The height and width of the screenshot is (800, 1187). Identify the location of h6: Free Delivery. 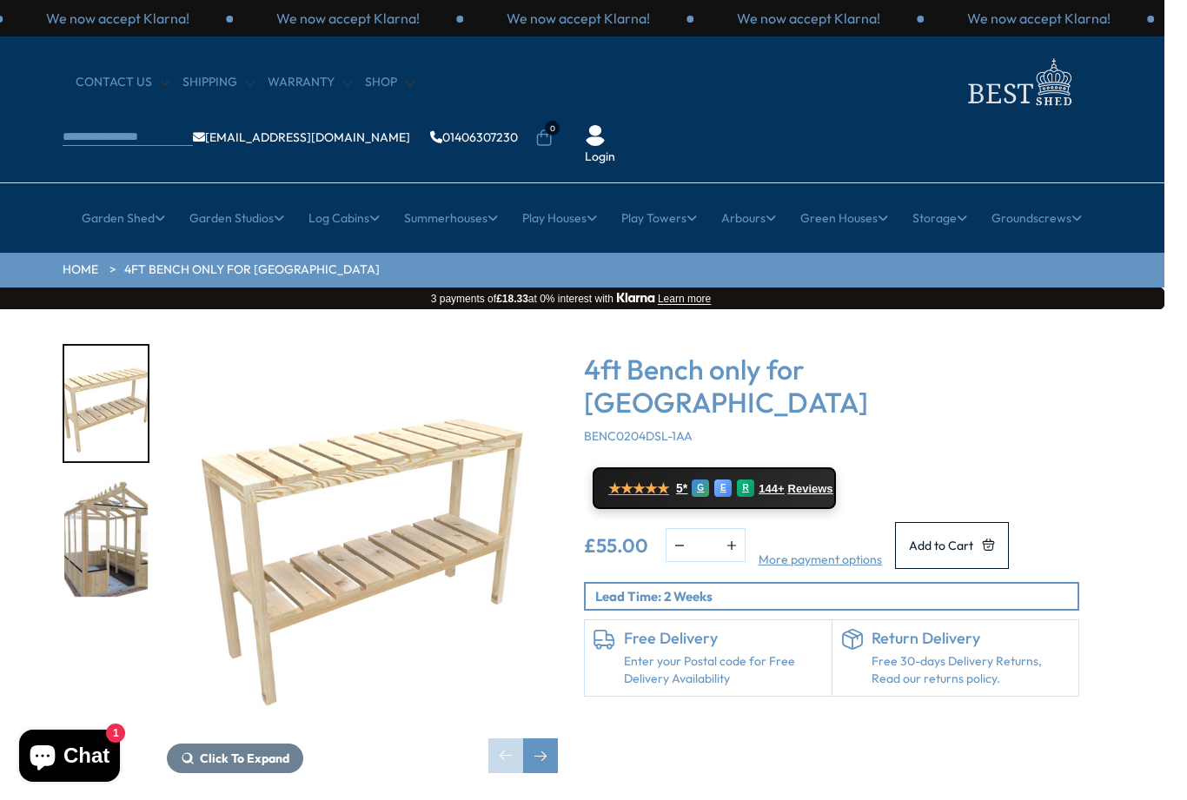
(723, 639).